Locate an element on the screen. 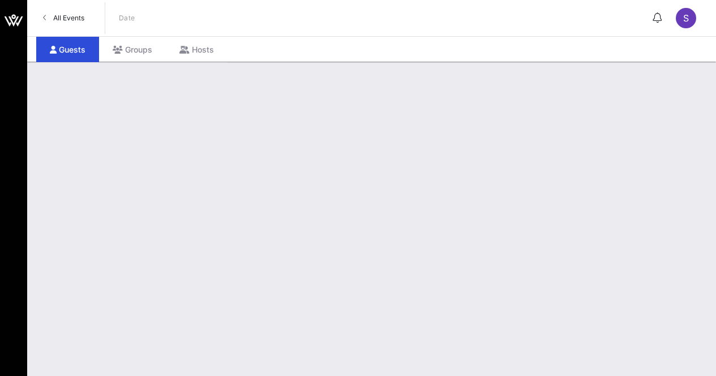 This screenshot has width=716, height=376. div: Hosts is located at coordinates (196, 49).